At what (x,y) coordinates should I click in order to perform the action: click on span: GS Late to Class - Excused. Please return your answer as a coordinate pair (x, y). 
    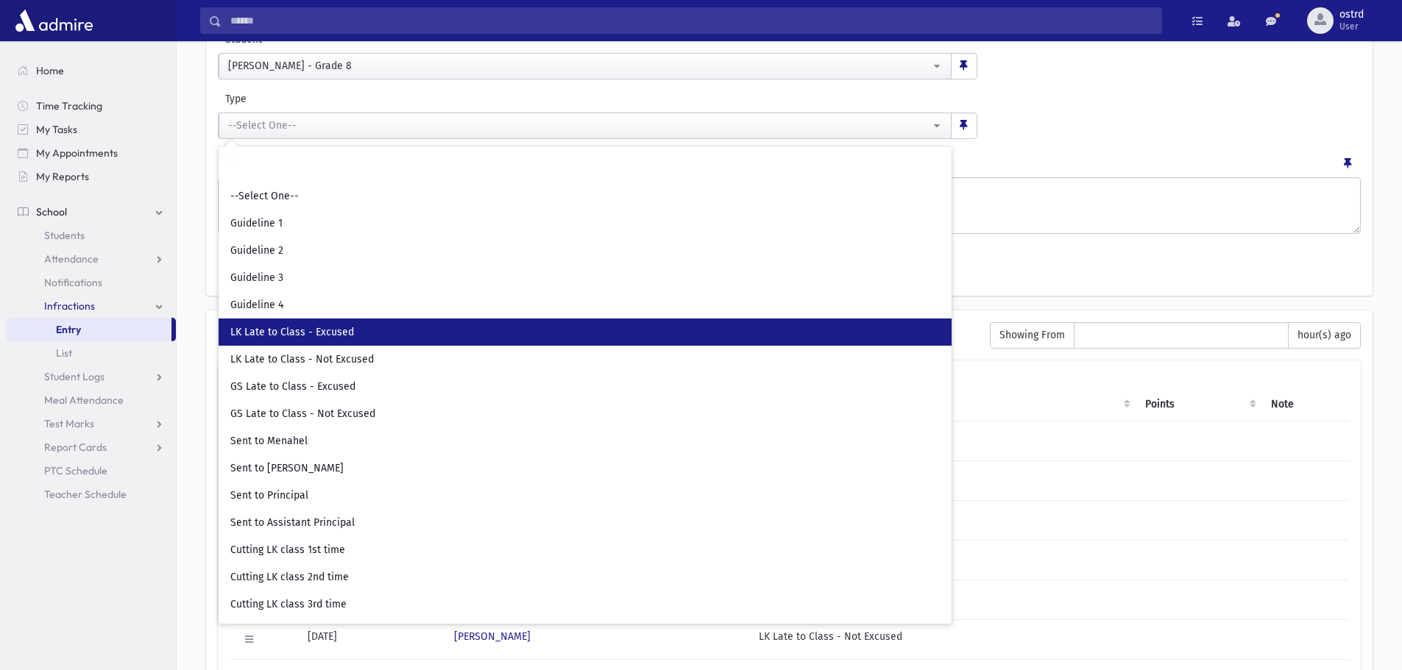
    Looking at the image, I should click on (293, 387).